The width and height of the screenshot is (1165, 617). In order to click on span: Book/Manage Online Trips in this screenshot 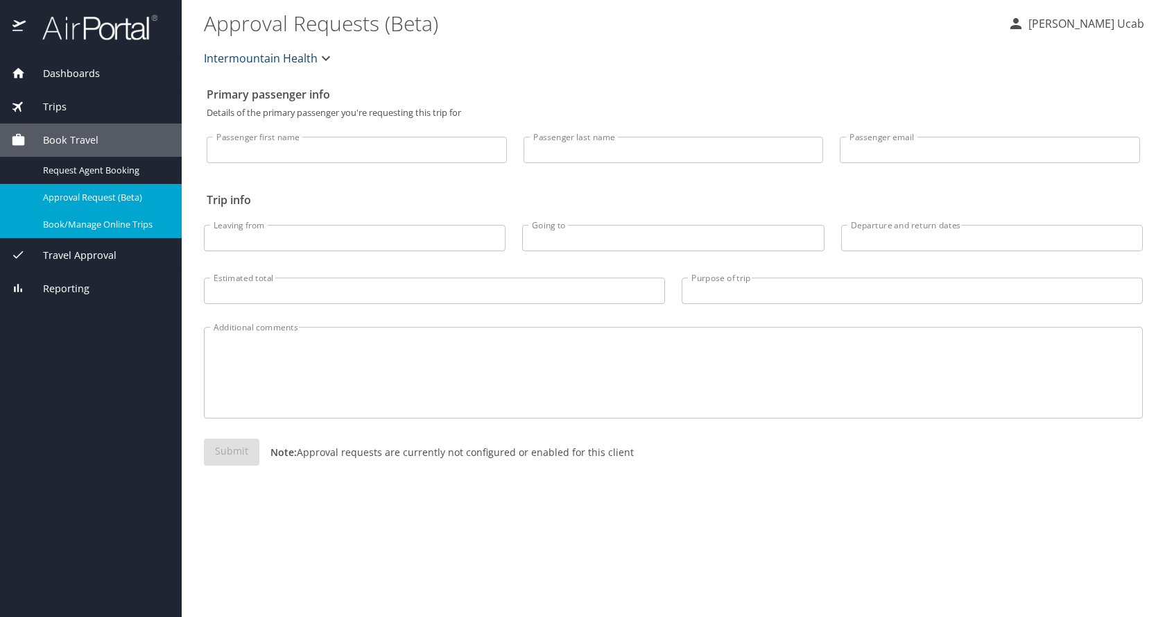, I will do `click(104, 224)`.